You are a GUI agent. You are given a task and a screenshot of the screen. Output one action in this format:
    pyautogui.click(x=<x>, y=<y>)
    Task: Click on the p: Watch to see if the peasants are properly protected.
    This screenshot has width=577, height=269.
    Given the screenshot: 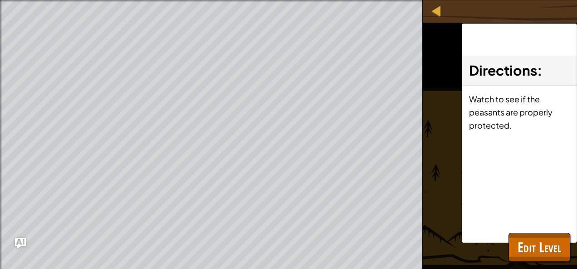 What is the action you would take?
    pyautogui.click(x=519, y=112)
    